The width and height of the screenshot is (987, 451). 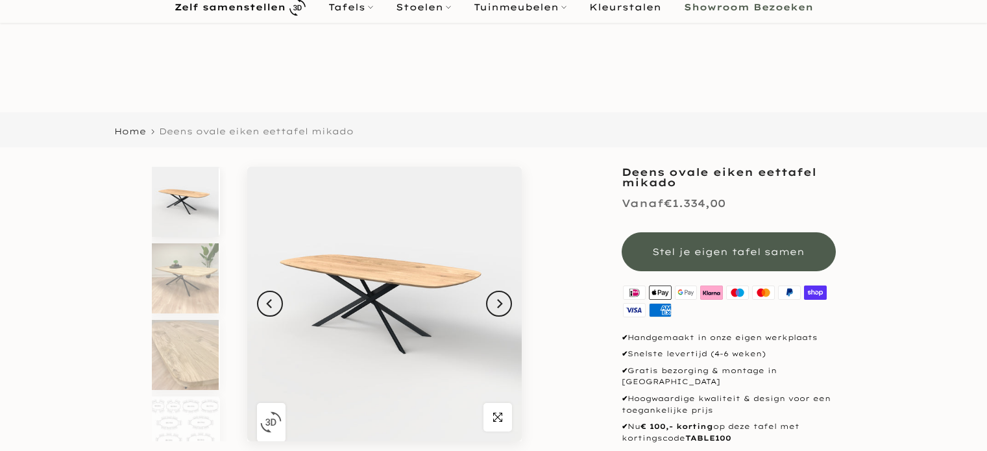 What do you see at coordinates (185, 278) in the screenshot?
I see `img: Eettafel eikenhout deens ovaal - mikado tafelpoot zwart` at bounding box center [185, 278].